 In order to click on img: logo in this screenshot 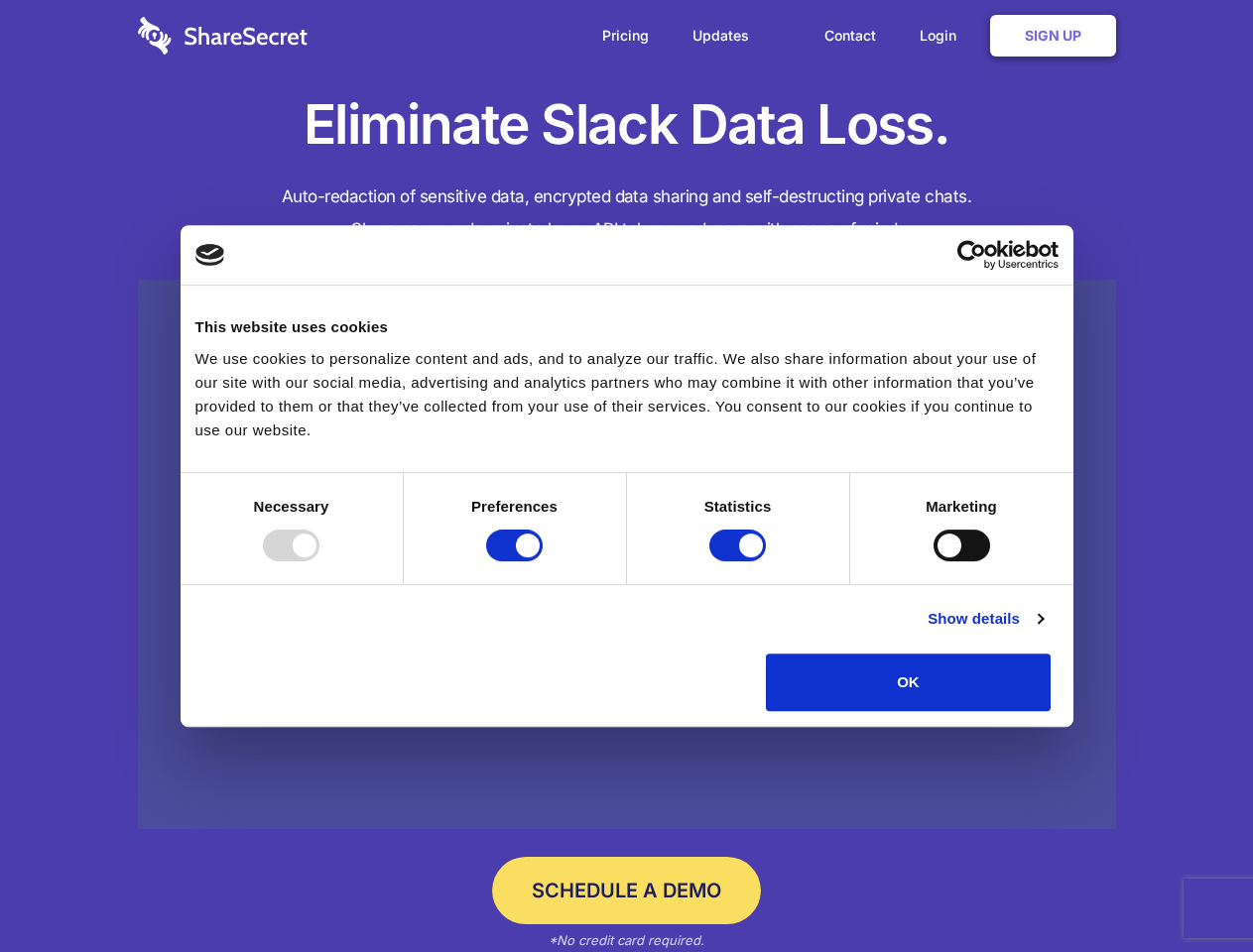, I will do `click(211, 255)`.